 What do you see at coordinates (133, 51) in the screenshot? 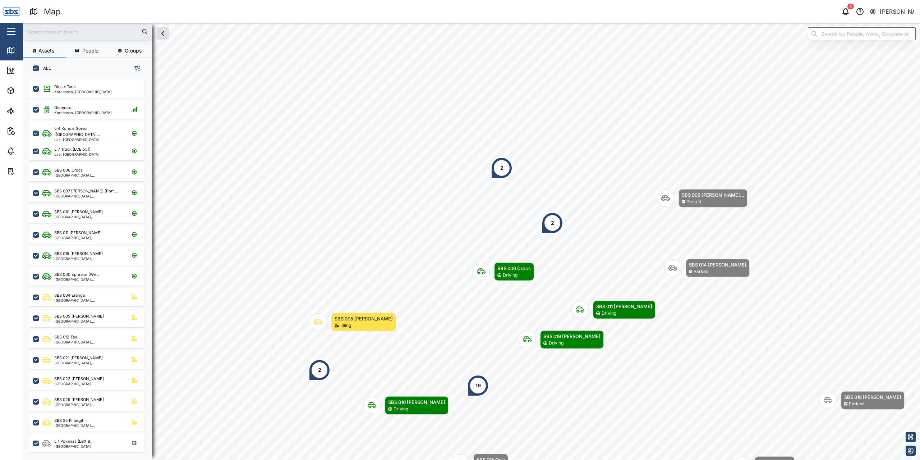
I see `span: Groups` at bounding box center [133, 51].